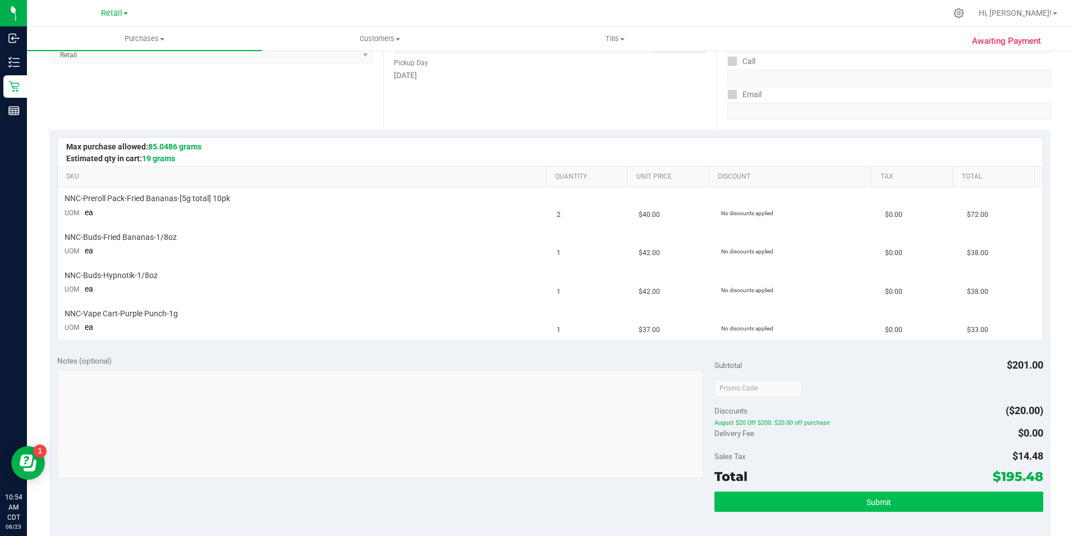 The image size is (1073, 536). What do you see at coordinates (1025, 364) in the screenshot?
I see `span: $201.00` at bounding box center [1025, 364].